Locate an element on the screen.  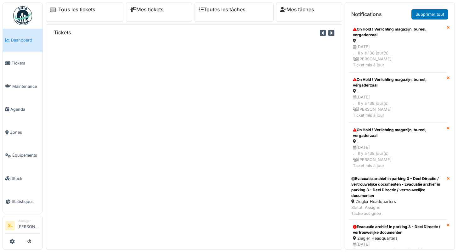
span: Zones is located at coordinates (25, 132).